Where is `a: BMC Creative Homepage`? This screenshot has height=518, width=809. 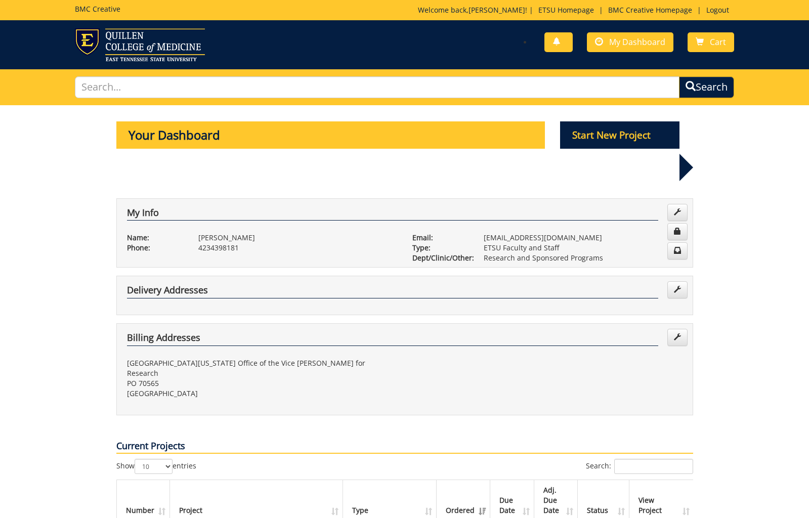
a: BMC Creative Homepage is located at coordinates (650, 10).